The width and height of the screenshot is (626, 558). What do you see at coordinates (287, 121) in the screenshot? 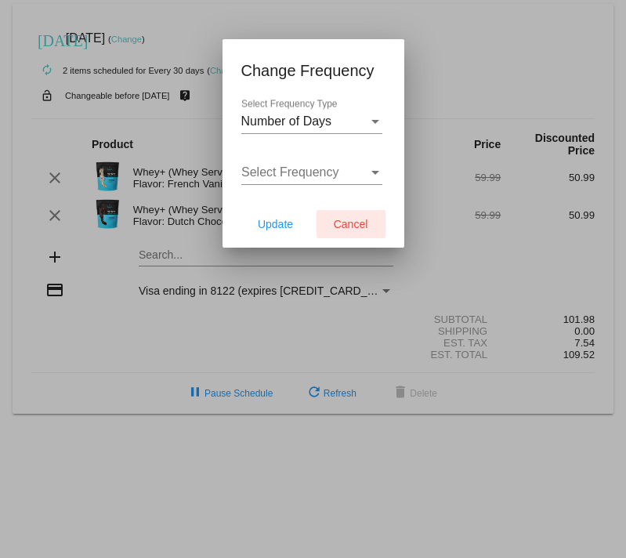
I see `span: Number of Days` at bounding box center [287, 121].